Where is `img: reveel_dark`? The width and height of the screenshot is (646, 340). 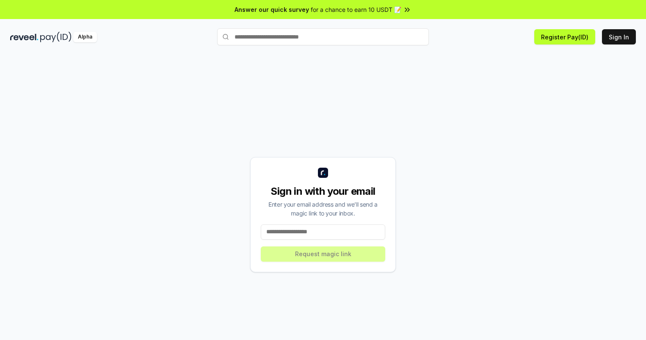 img: reveel_dark is located at coordinates (24, 37).